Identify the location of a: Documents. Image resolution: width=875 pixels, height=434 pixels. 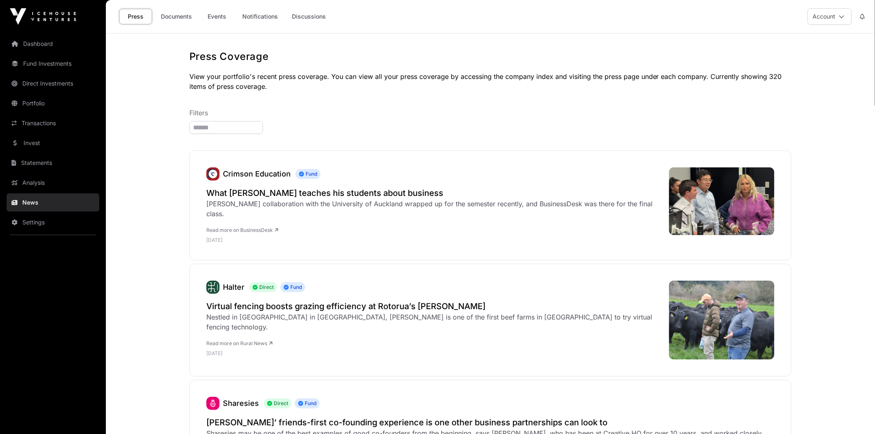
(176, 17).